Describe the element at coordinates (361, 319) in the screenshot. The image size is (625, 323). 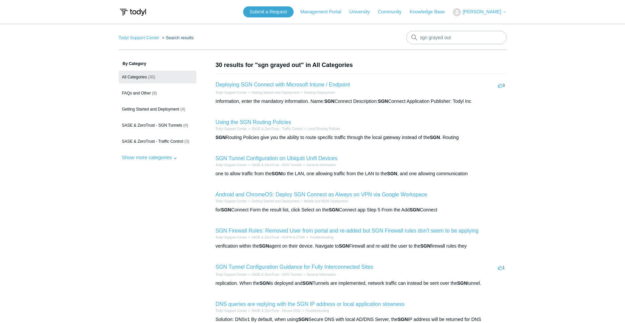
I see `div: Solution: DNSv1 By default, when using Secure DNS with local AD/DNS Server, the IP address will b...` at that location.